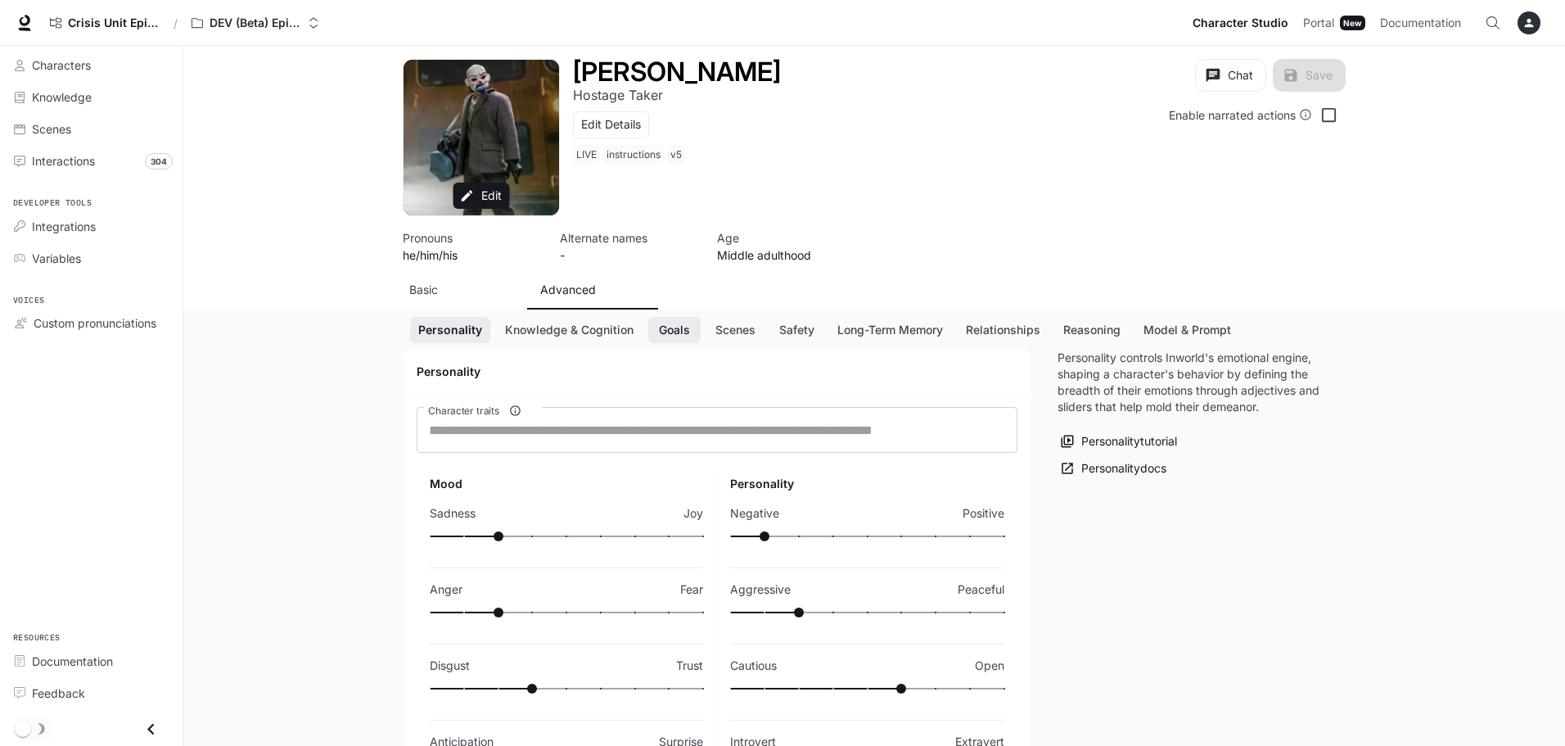 This screenshot has height=746, width=1565. Describe the element at coordinates (1003, 330) in the screenshot. I see `button: Relationships` at that location.